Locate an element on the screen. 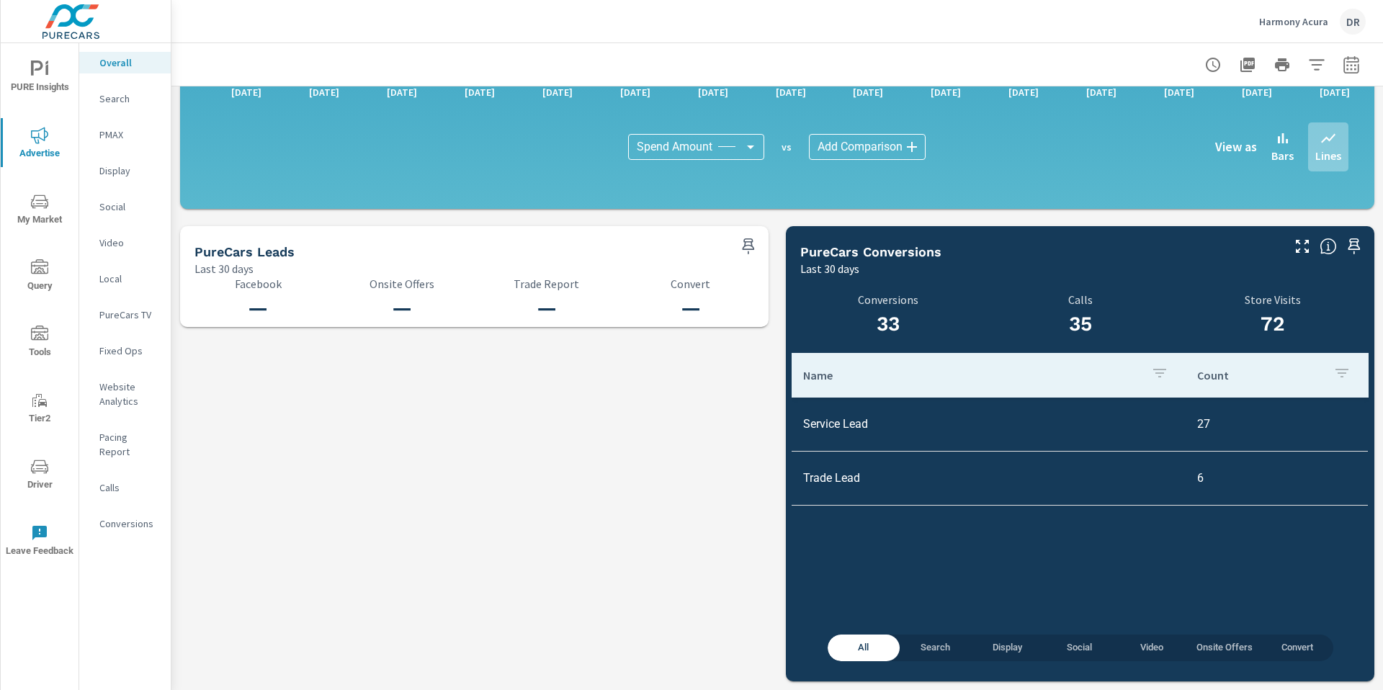  button: Print Report is located at coordinates (1282, 65).